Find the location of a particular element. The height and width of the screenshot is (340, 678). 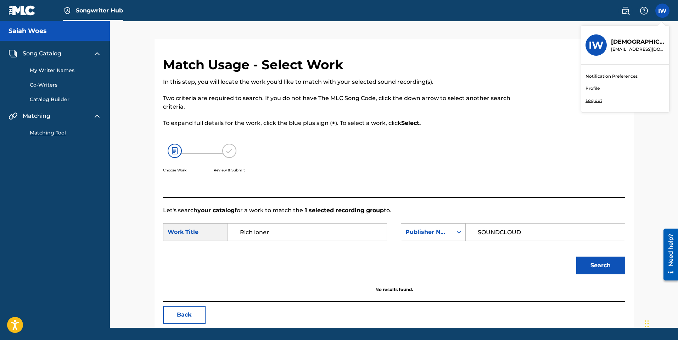

img: help is located at coordinates (644, 11).